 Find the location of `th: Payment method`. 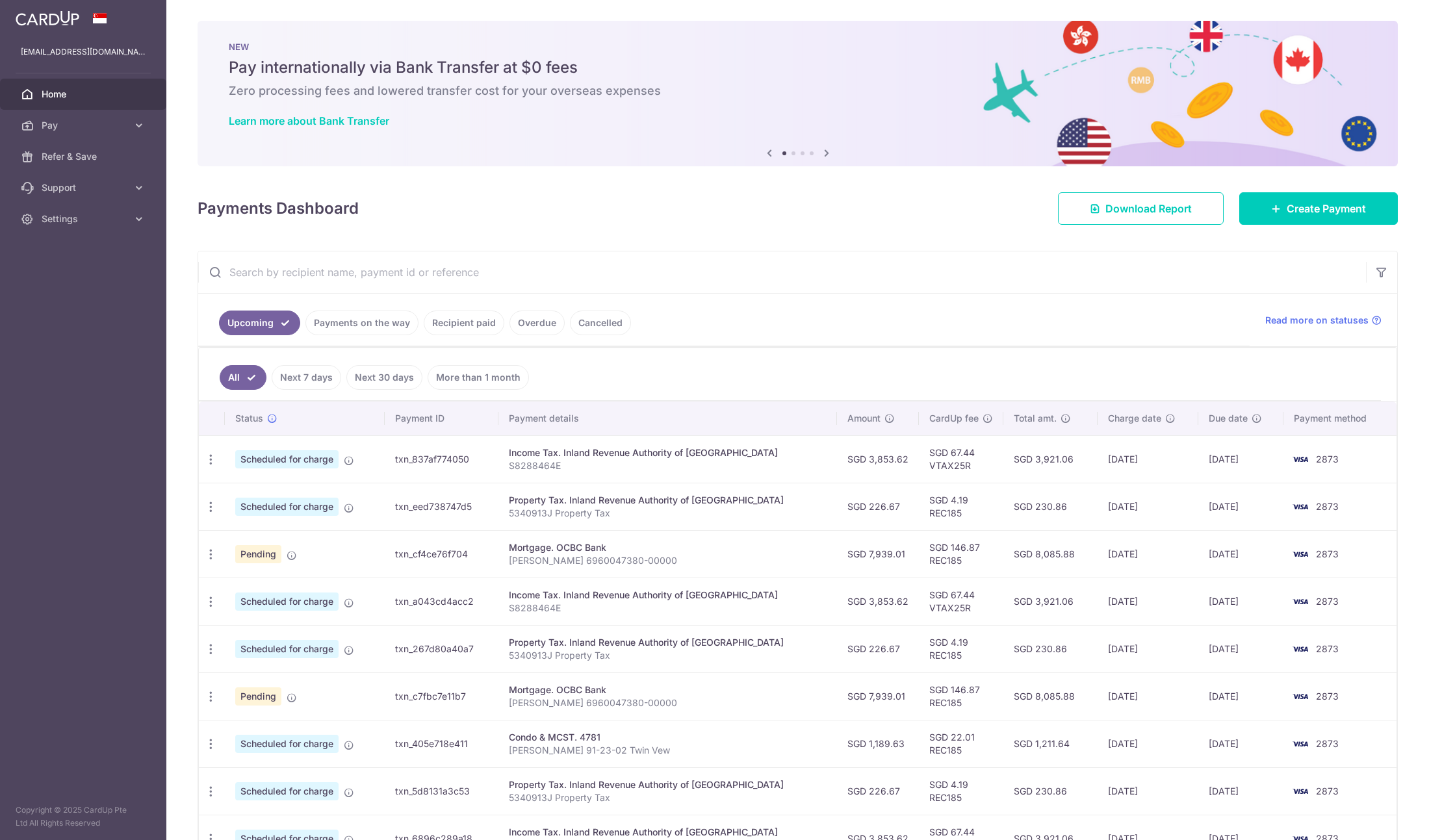

th: Payment method is located at coordinates (1339, 418).